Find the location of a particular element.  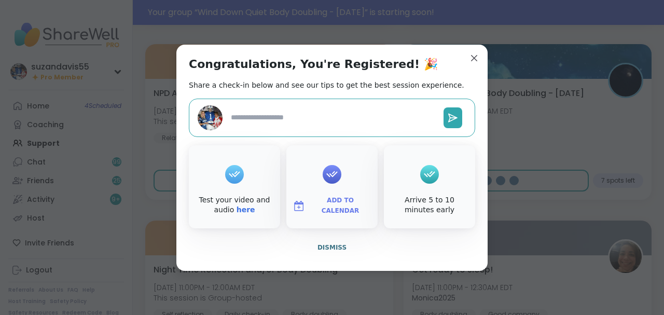

h2: Share a check-in below and see our tips to get the best session experience. is located at coordinates (326, 85).